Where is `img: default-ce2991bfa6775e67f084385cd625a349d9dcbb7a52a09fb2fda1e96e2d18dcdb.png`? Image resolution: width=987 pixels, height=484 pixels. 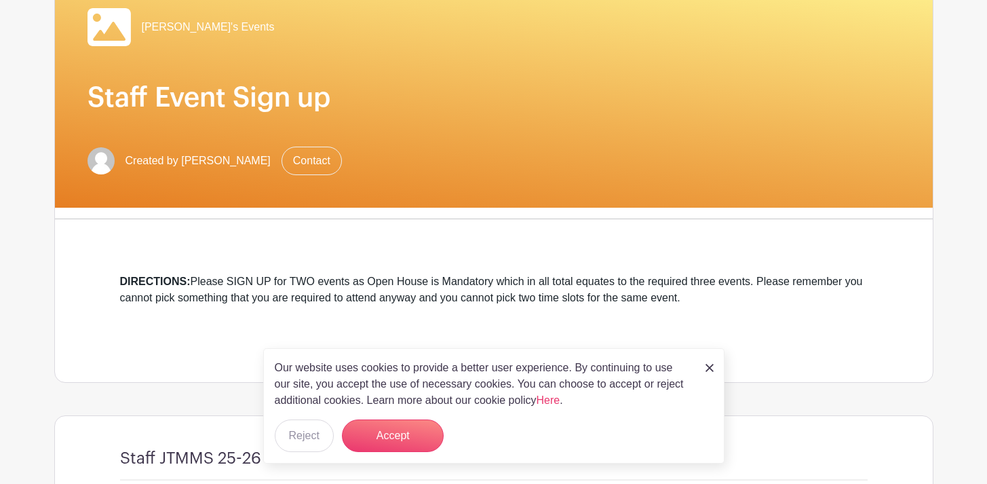
img: default-ce2991bfa6775e67f084385cd625a349d9dcbb7a52a09fb2fda1e96e2d18dcdb.png is located at coordinates (101, 161).